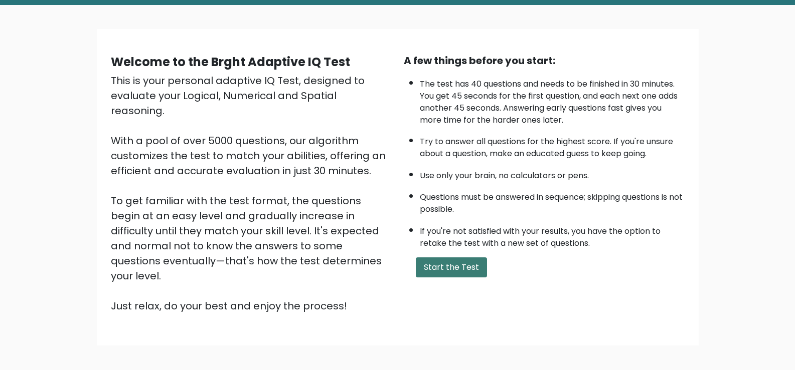 The width and height of the screenshot is (795, 370). Describe the element at coordinates (552, 201) in the screenshot. I see `li: Questions must be answered in sequence; skipping questions is not possible.` at that location.